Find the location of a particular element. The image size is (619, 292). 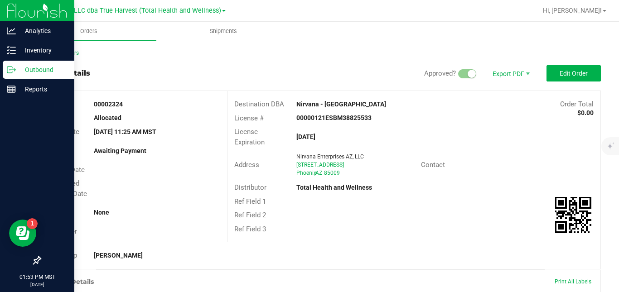

p: Reports is located at coordinates (43, 89).